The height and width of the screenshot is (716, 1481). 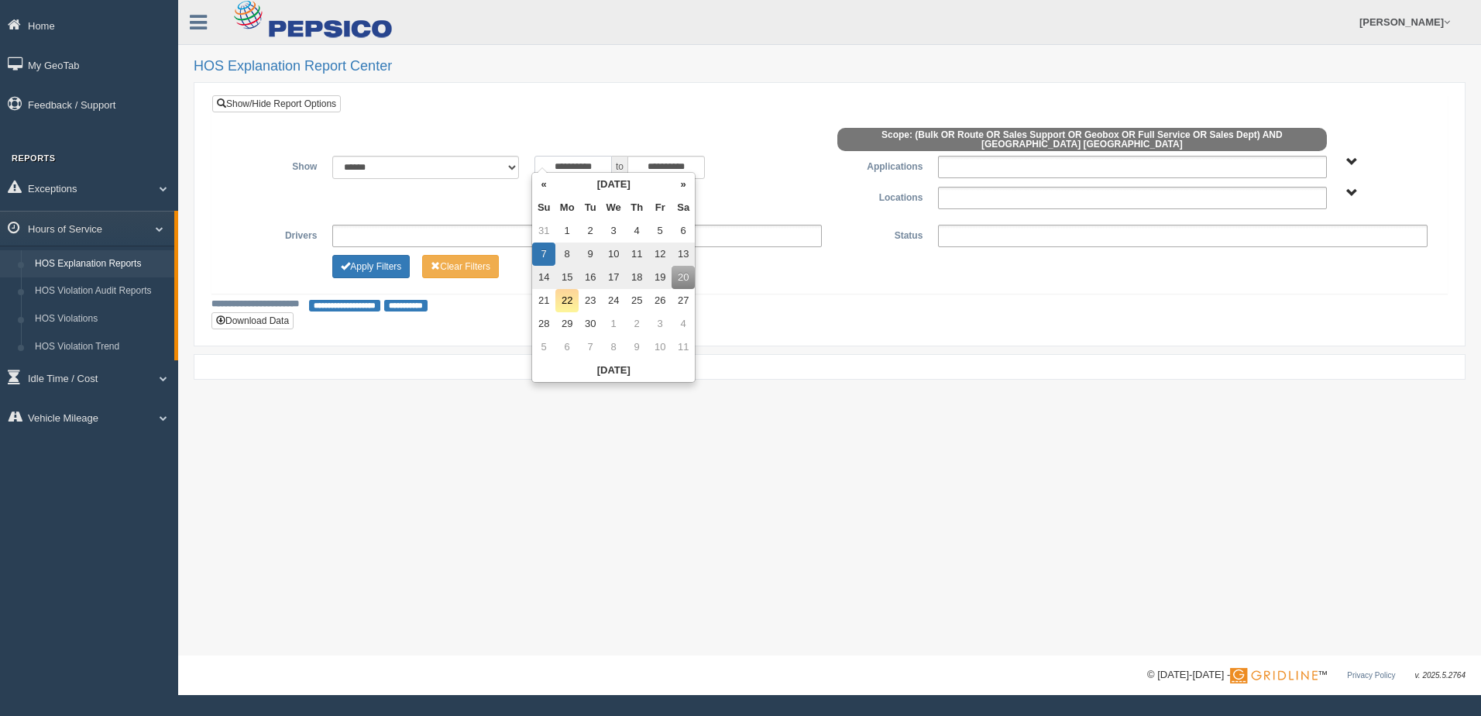 What do you see at coordinates (1273, 675) in the screenshot?
I see `img: Gridline` at bounding box center [1273, 675].